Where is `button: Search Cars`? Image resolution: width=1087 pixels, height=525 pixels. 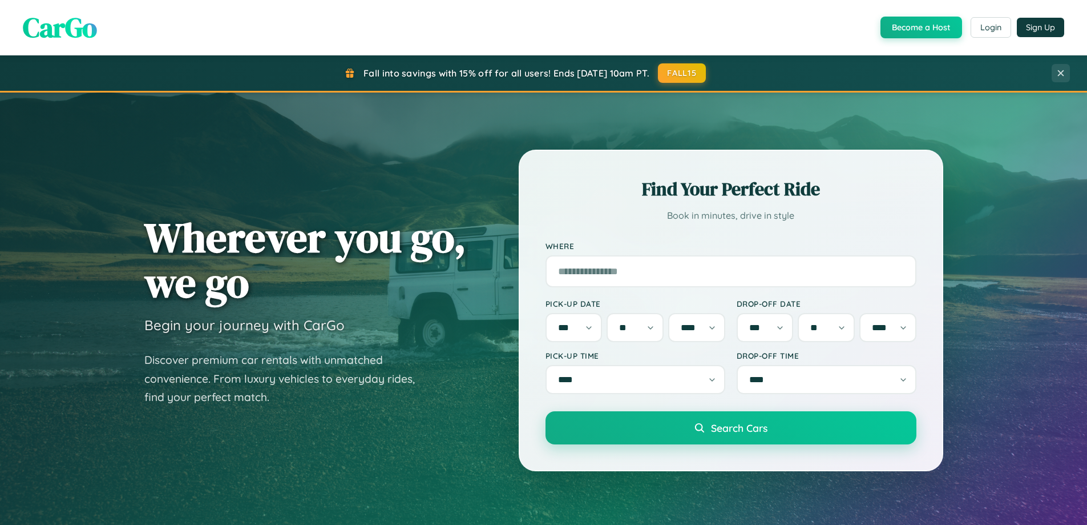
button: Search Cars is located at coordinates (731, 428).